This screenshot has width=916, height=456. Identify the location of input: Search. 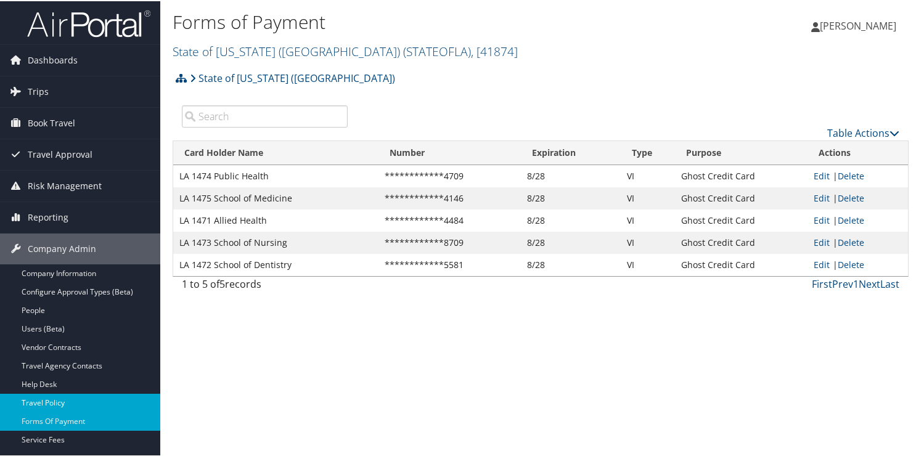
(264, 115).